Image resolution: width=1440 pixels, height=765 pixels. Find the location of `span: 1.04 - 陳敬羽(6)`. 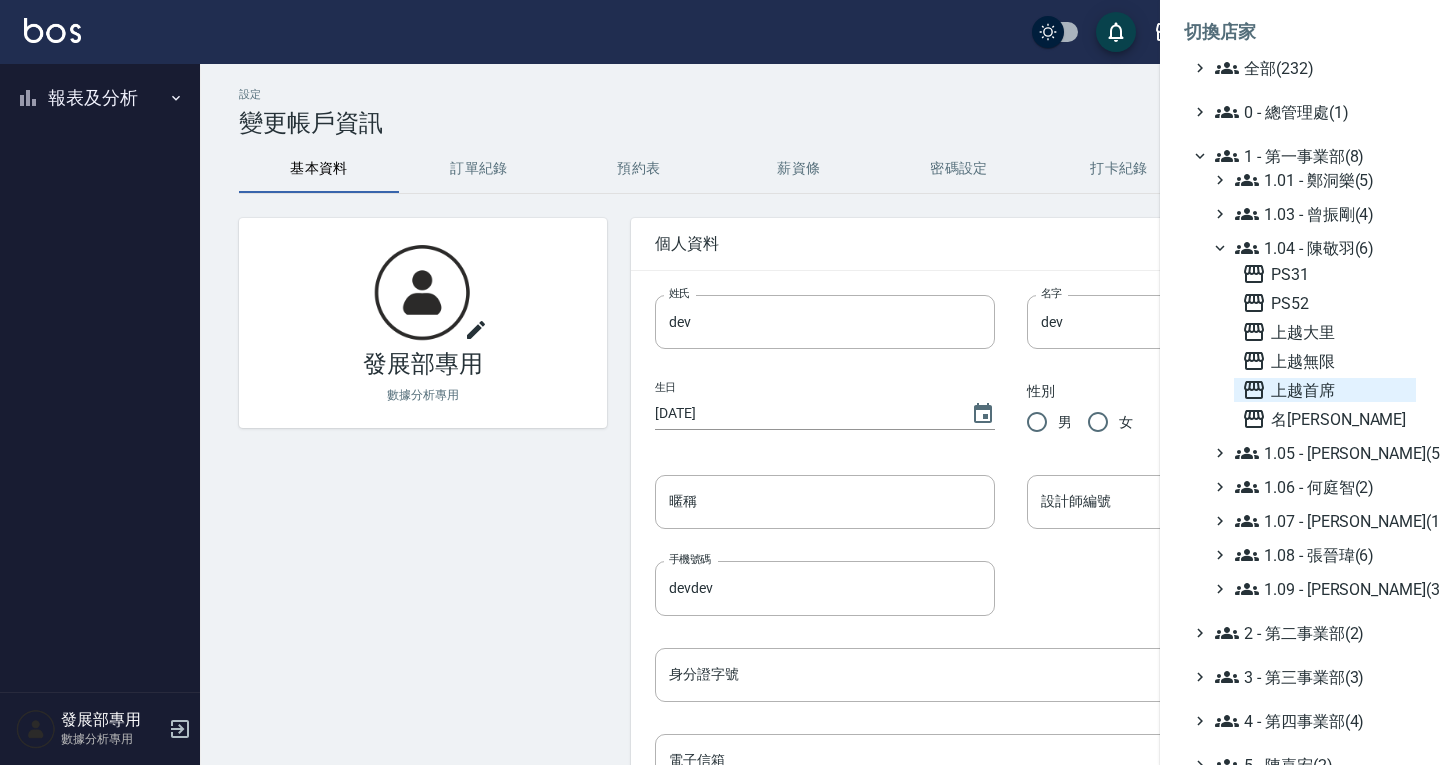

span: 1.04 - 陳敬羽(6) is located at coordinates (1321, 248).